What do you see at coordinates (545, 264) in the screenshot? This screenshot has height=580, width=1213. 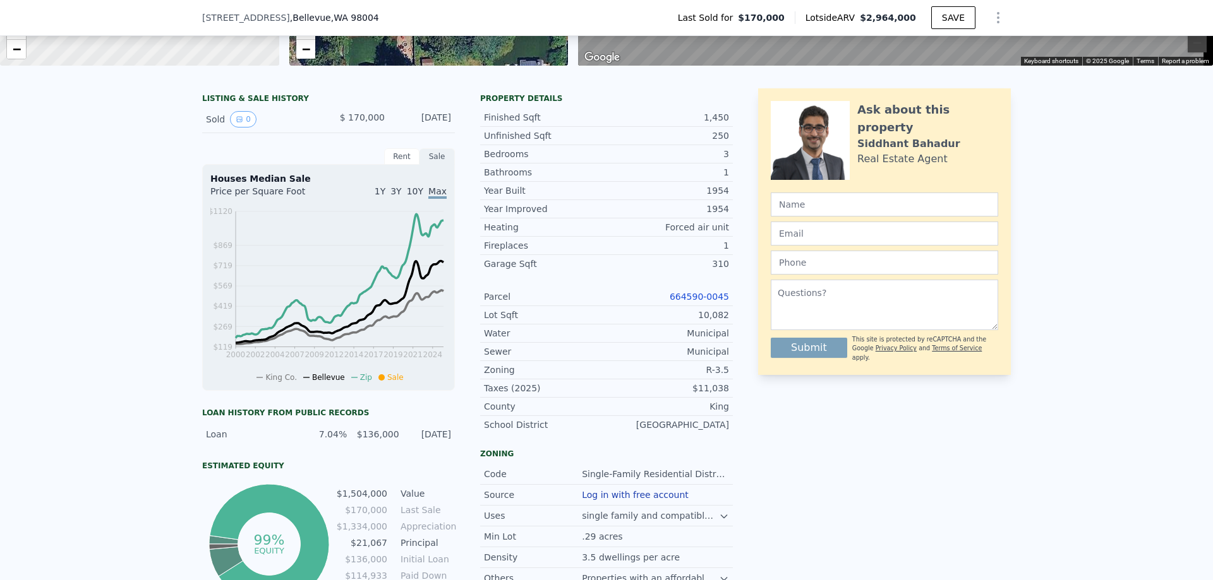 I see `div: Garage Sqft` at bounding box center [545, 264].